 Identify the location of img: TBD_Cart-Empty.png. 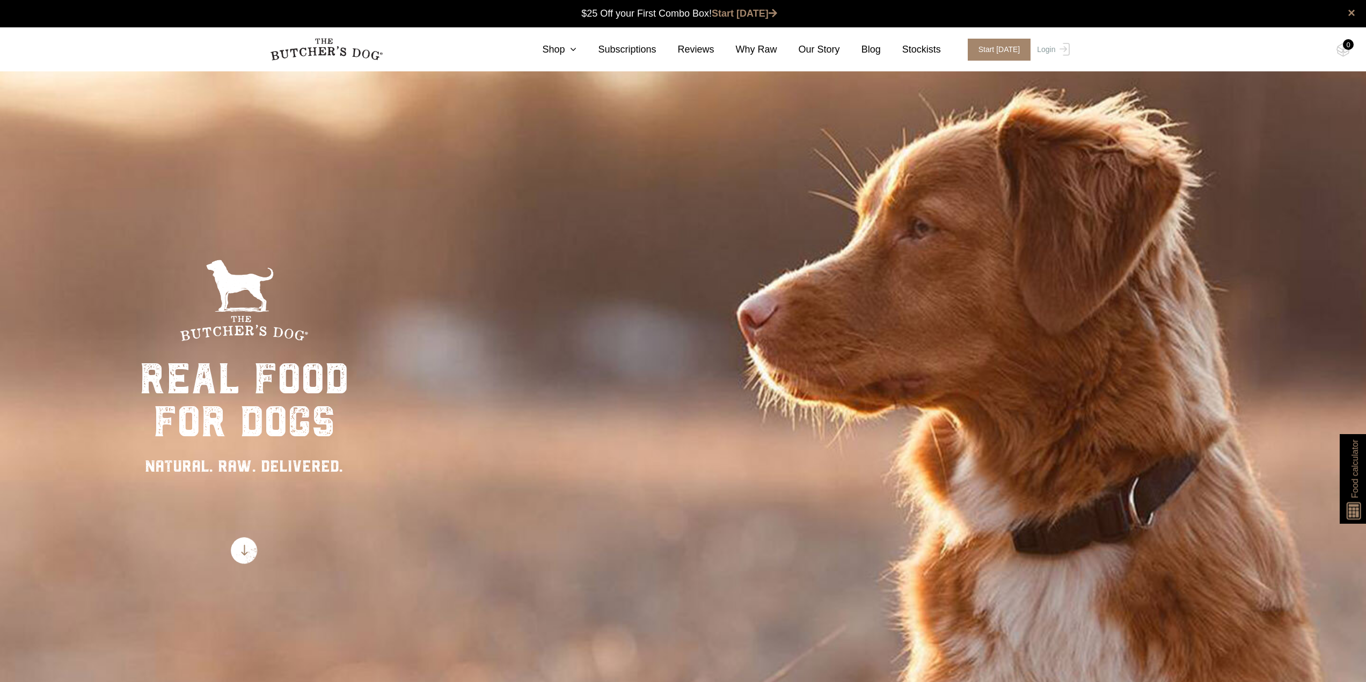
(1343, 50).